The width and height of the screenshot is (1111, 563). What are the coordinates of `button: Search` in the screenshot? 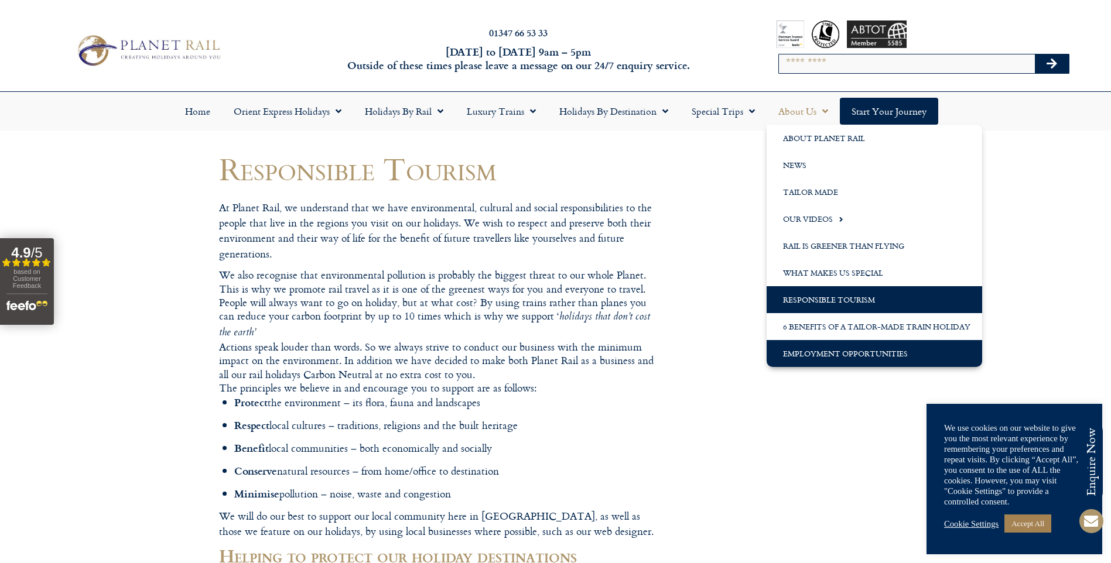 It's located at (1052, 64).